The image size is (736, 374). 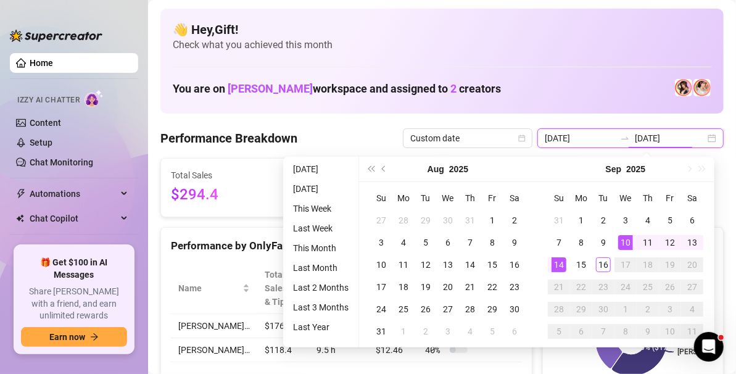 What do you see at coordinates (581, 287) in the screenshot?
I see `td: 2025-09-22` at bounding box center [581, 287].